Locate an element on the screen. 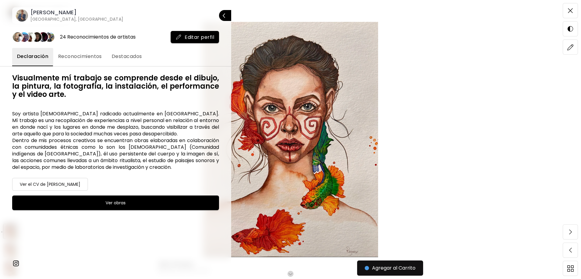  img: instagram is located at coordinates (16, 264).